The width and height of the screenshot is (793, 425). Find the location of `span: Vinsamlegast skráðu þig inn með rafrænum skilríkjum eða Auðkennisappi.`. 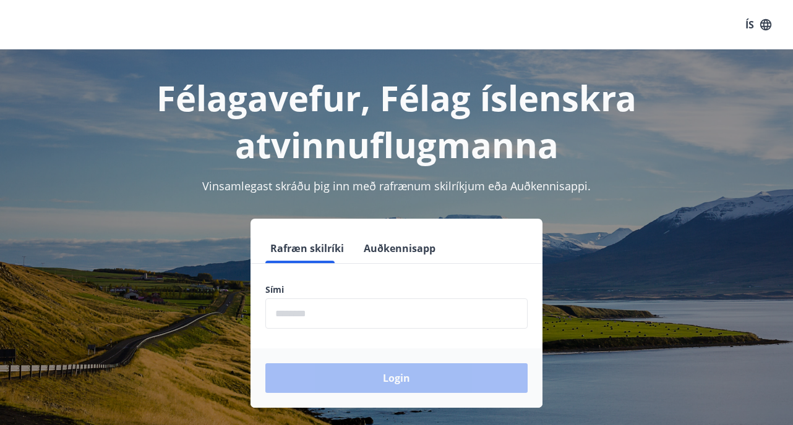

span: Vinsamlegast skráðu þig inn með rafrænum skilríkjum eða Auðkennisappi. is located at coordinates (396, 186).